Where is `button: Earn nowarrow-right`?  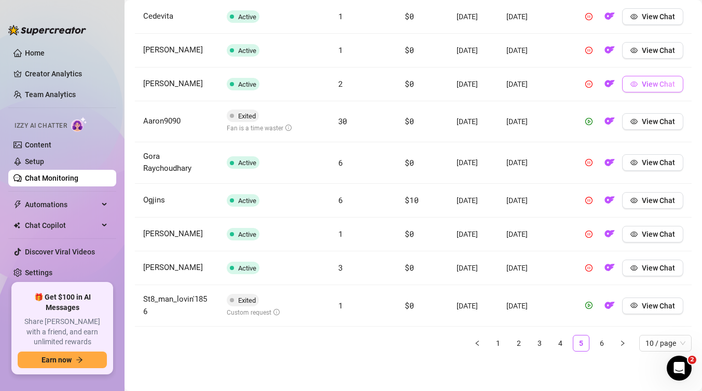
button: Earn nowarrow-right is located at coordinates (62, 359).